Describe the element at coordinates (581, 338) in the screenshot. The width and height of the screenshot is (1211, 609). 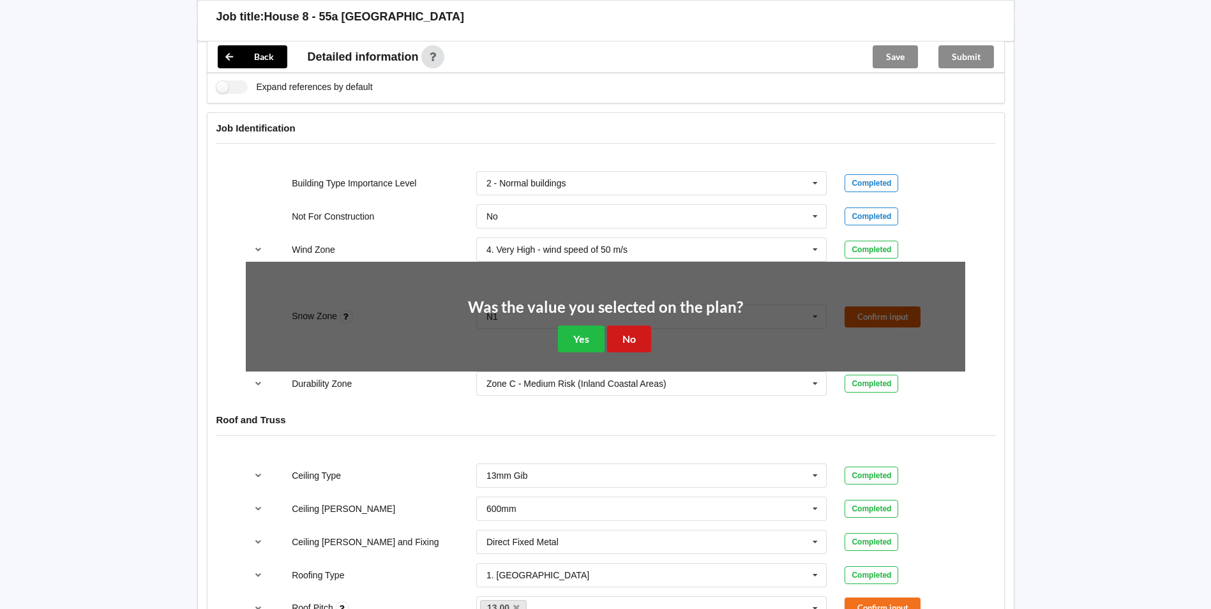
I see `button: Yes` at that location.